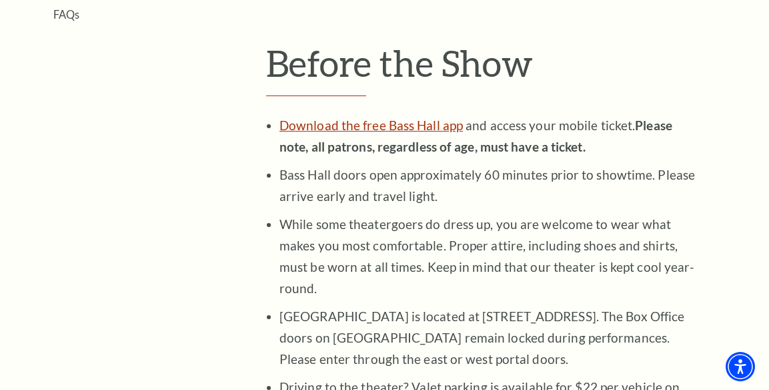  What do you see at coordinates (490, 182) in the screenshot?
I see `li: Bass Hall doors open approximately 60 minutes prior to showtime. Please arrive early and travel l...` at bounding box center [490, 182].